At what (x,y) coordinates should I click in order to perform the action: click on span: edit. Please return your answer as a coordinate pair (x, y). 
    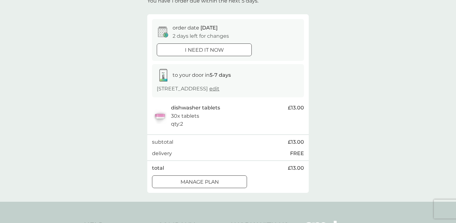
    Looking at the image, I should click on (214, 88).